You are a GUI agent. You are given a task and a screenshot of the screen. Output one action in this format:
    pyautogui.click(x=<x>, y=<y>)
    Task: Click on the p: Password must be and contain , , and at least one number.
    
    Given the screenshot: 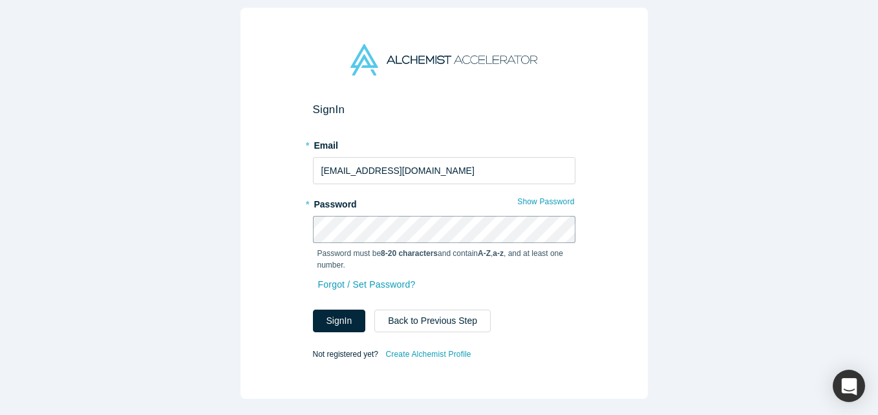 What is the action you would take?
    pyautogui.click(x=444, y=259)
    